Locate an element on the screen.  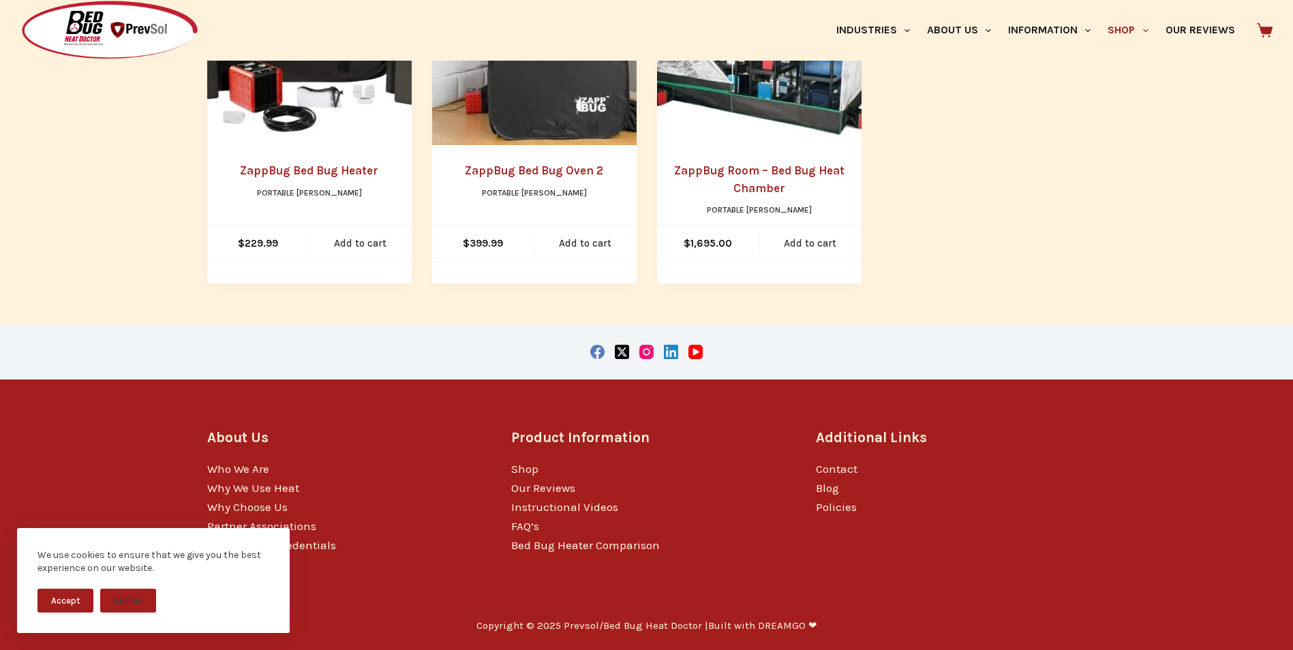
h3: Additional Links is located at coordinates (951, 438).